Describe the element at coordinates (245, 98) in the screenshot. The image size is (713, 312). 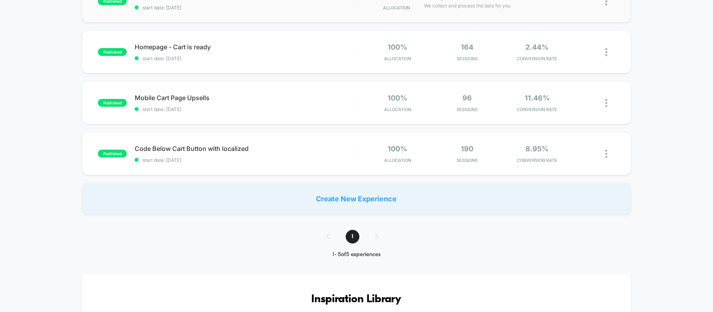
I see `span: Mobile Cart Page Upsells` at that location.